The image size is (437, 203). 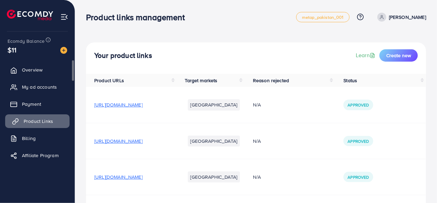 What do you see at coordinates (64, 17) in the screenshot?
I see `img: menu` at bounding box center [64, 17].